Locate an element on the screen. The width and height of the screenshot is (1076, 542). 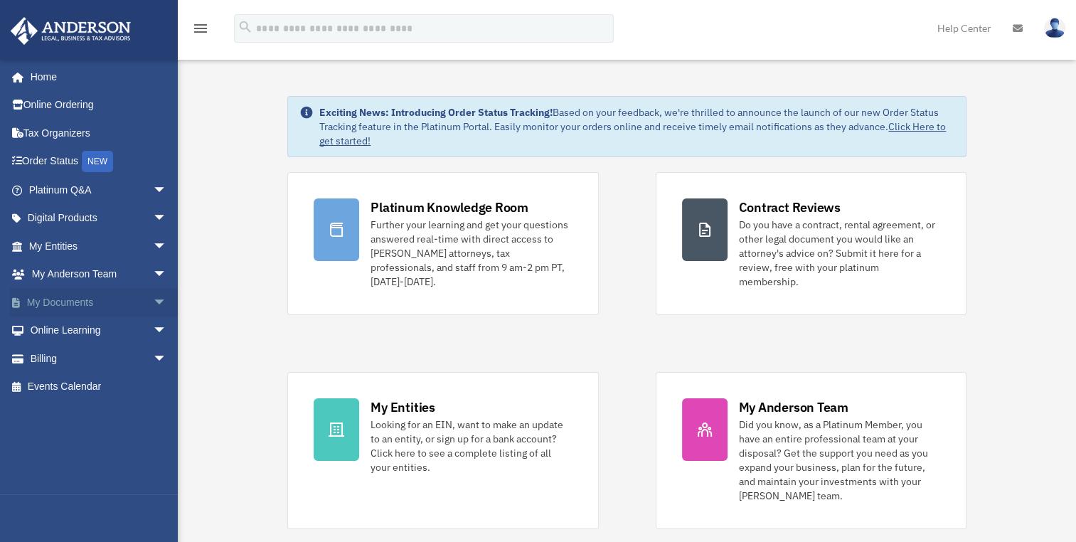
div: Looking for an EIN, want to make an update to an entity, or sign up for a bank account? Click her... is located at coordinates (471, 446).